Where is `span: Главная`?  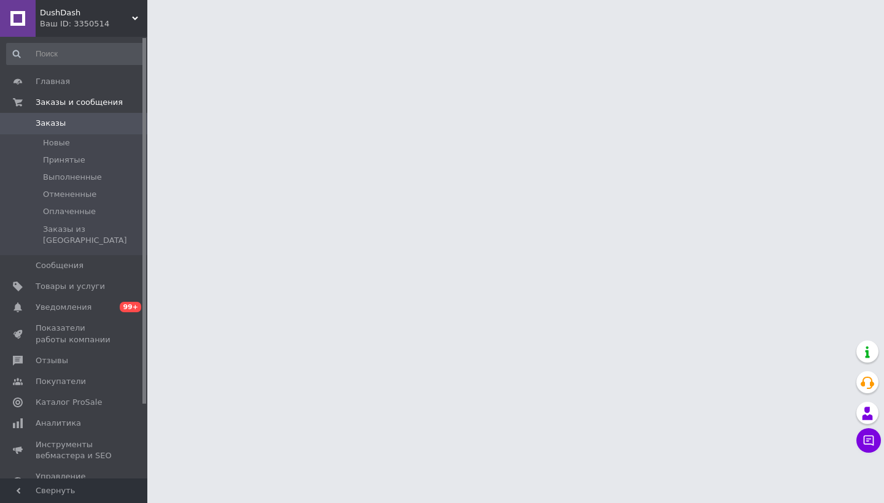 span: Главная is located at coordinates (53, 82).